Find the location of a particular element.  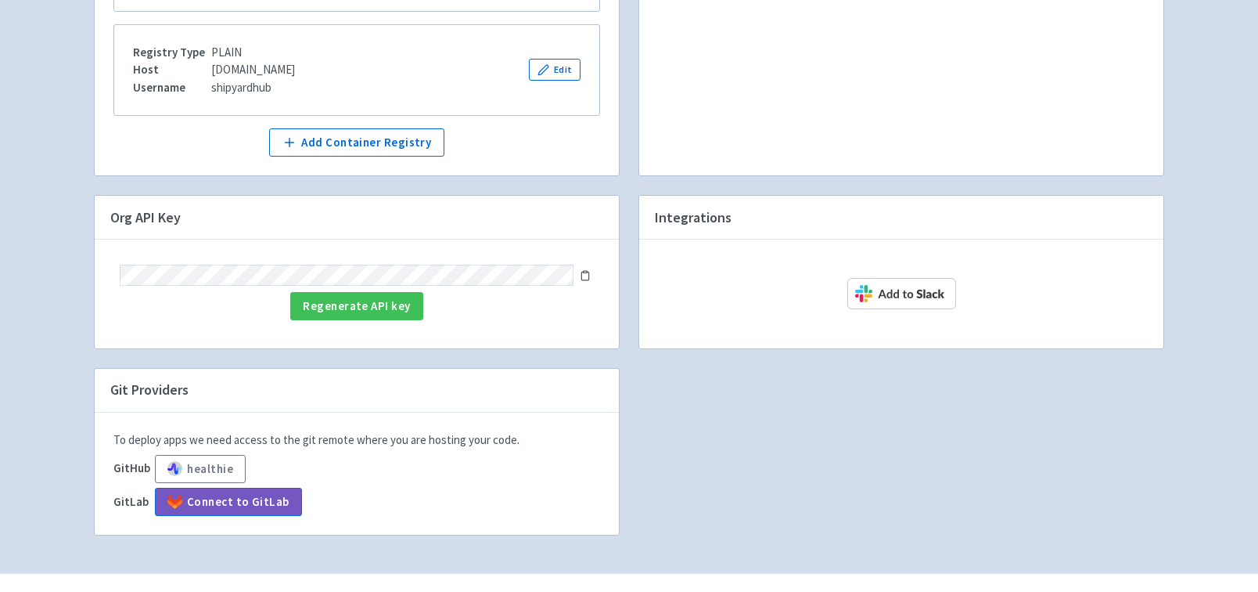

b: Username is located at coordinates (159, 87).